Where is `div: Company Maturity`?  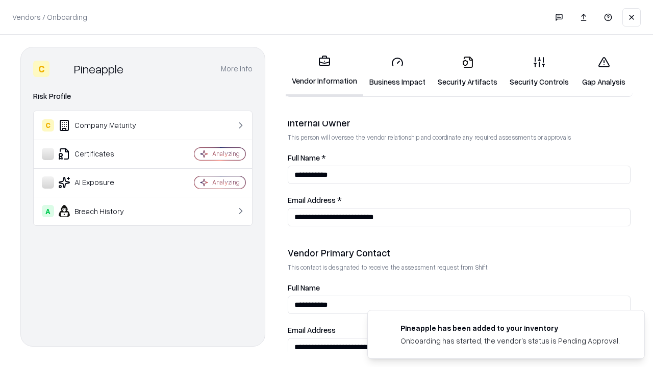 div: Company Maturity is located at coordinates (103, 125).